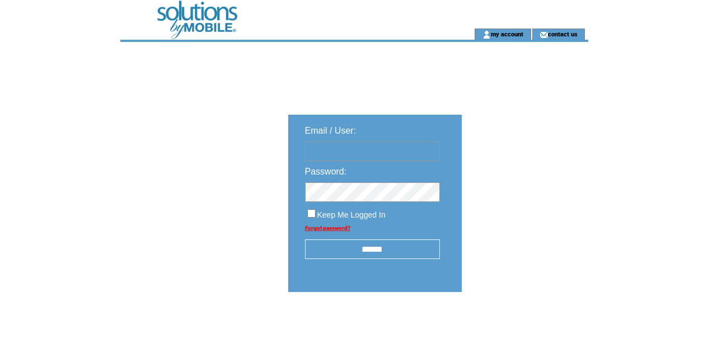 This screenshot has height=339, width=708. Describe the element at coordinates (543, 35) in the screenshot. I see `img: contact_us_icon.gif;jsessionid=A041DE098567A7F355B2086FA49905B5` at that location.